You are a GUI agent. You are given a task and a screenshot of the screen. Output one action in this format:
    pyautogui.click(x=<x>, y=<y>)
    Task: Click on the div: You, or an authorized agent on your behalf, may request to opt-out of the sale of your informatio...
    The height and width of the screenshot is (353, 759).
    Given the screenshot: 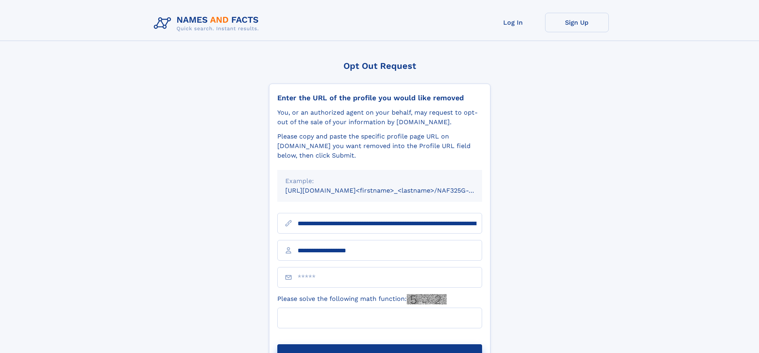 What is the action you would take?
    pyautogui.click(x=380, y=118)
    